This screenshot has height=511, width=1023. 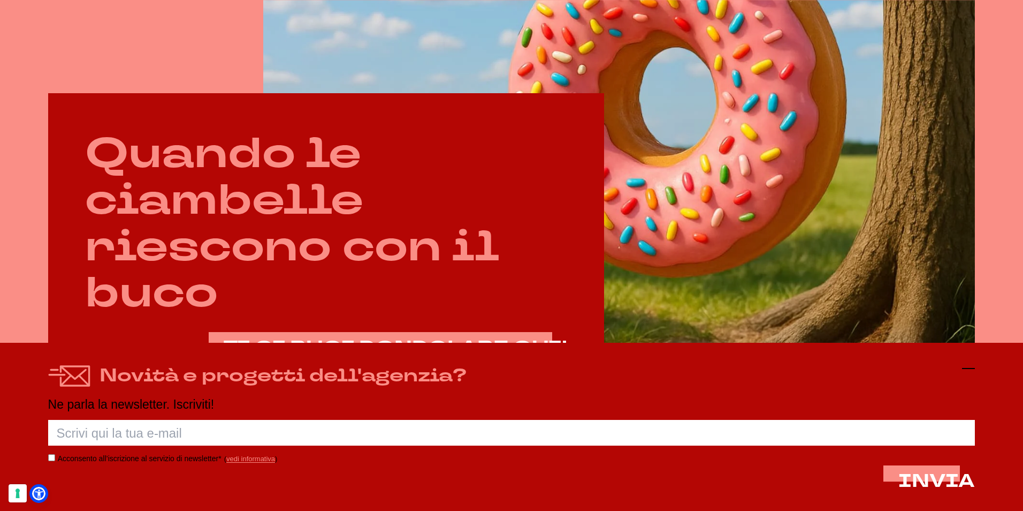 I want to click on button: Le tue preferenze relative al consenso per le tecnologie di tracciamento, so click(x=18, y=493).